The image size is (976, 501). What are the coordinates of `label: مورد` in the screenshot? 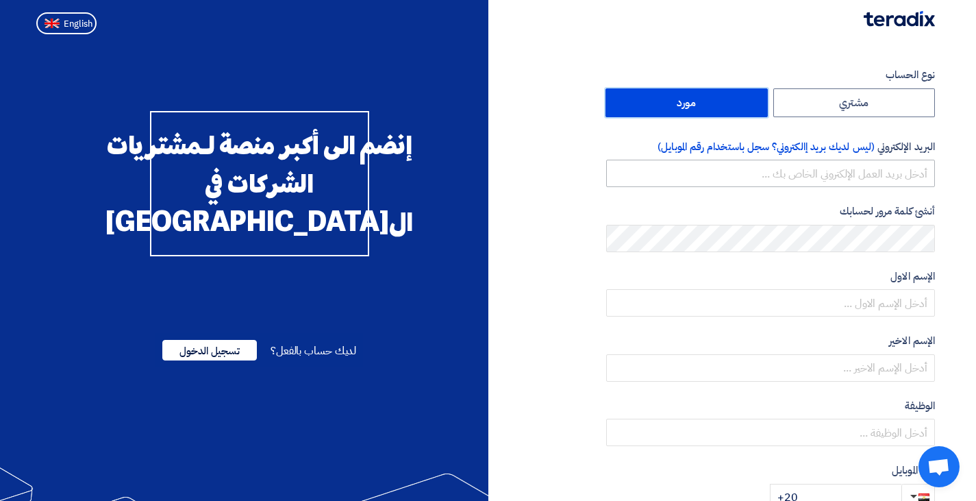 It's located at (686, 103).